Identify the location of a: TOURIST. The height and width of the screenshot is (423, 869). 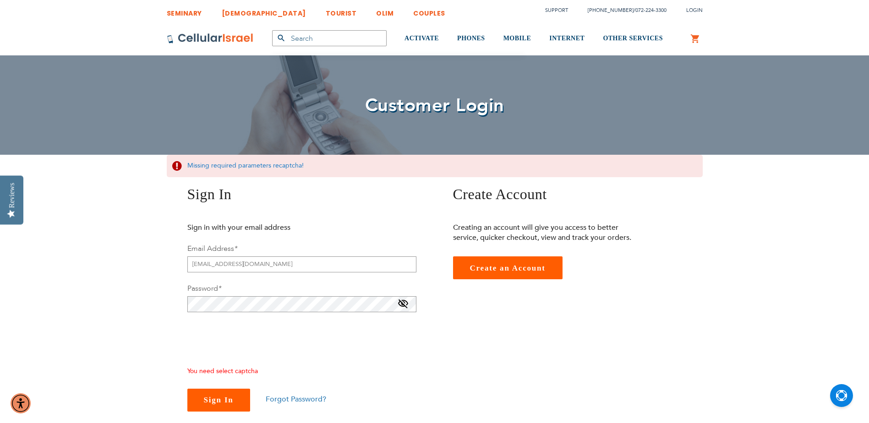
(341, 11).